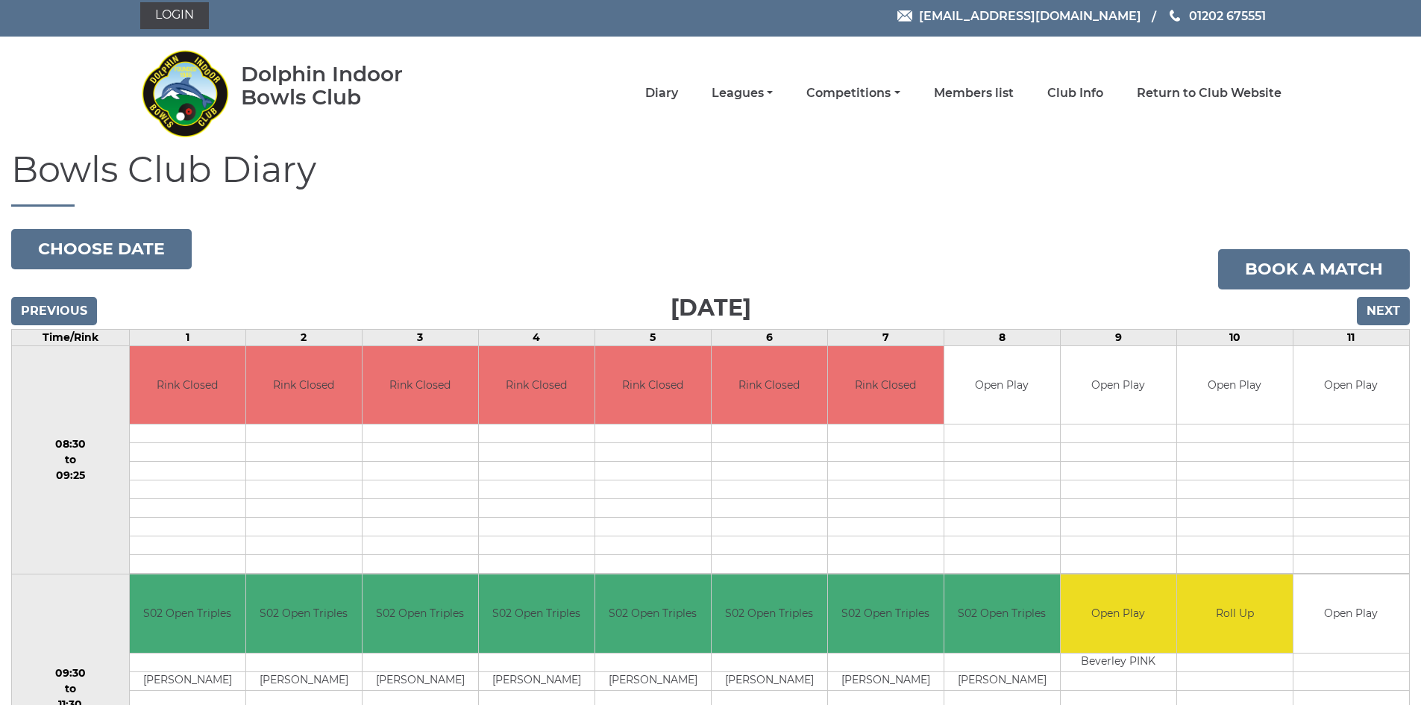 The width and height of the screenshot is (1421, 705). What do you see at coordinates (1234, 337) in the screenshot?
I see `td: 10` at bounding box center [1234, 337].